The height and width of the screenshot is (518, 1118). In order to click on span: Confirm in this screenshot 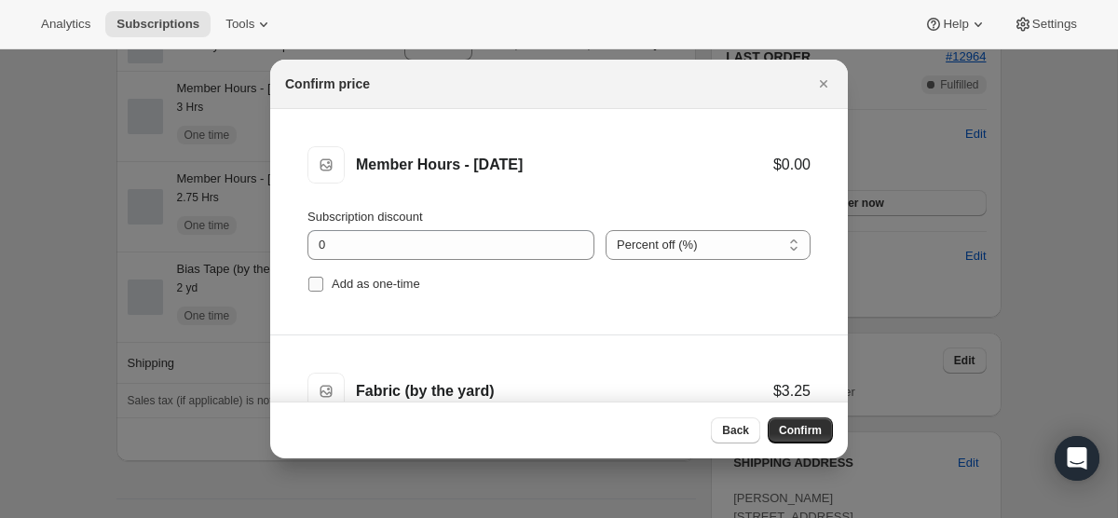, I will do `click(800, 430)`.